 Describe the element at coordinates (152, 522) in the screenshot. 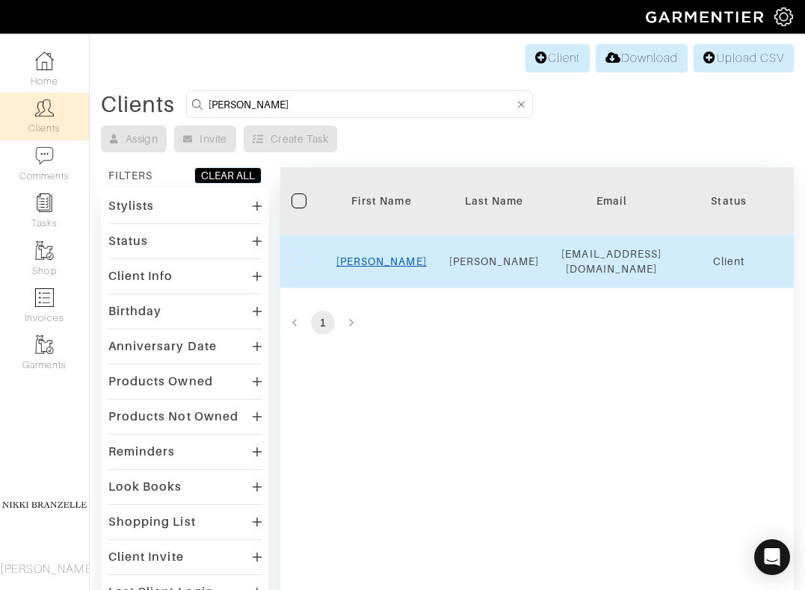

I see `div: Shopping List` at that location.